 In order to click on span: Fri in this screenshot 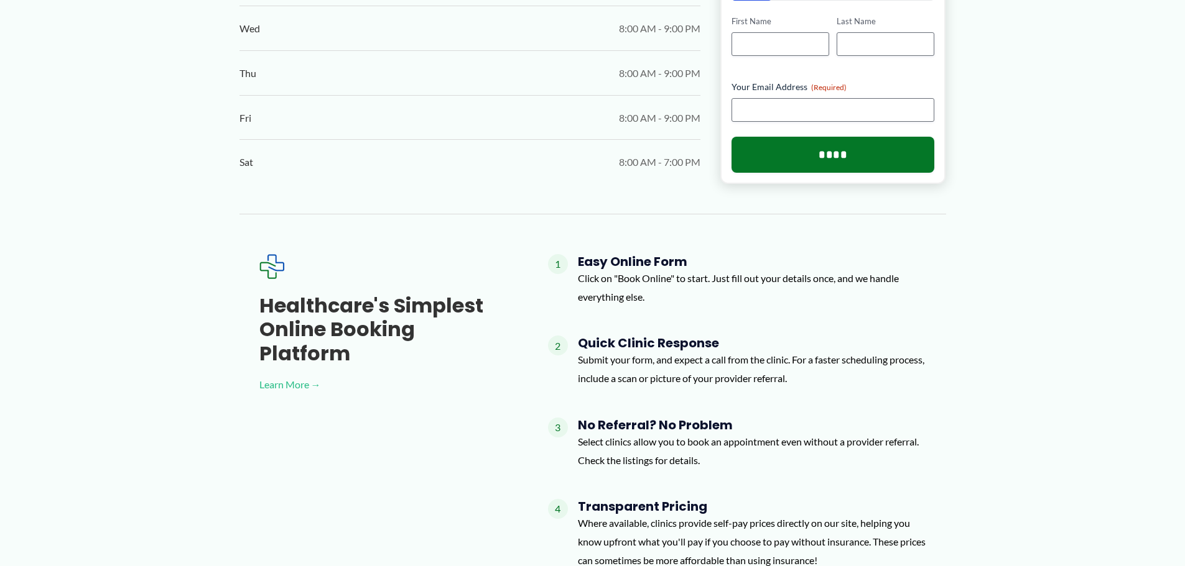, I will do `click(245, 118)`.